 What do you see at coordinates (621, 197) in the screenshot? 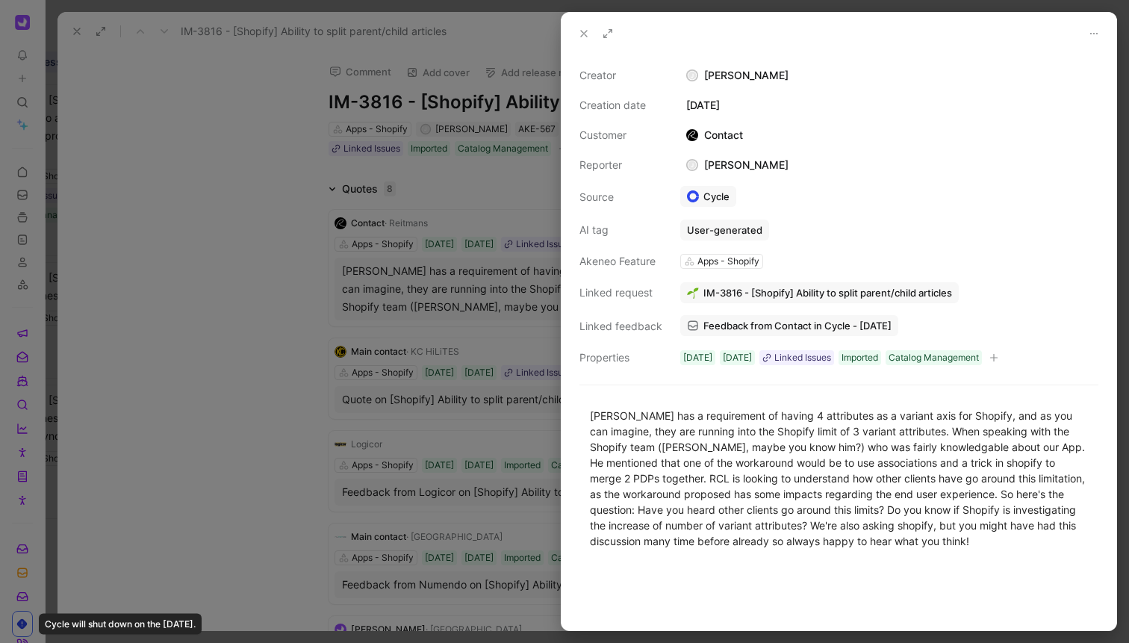
I see `div: Source` at bounding box center [621, 197].